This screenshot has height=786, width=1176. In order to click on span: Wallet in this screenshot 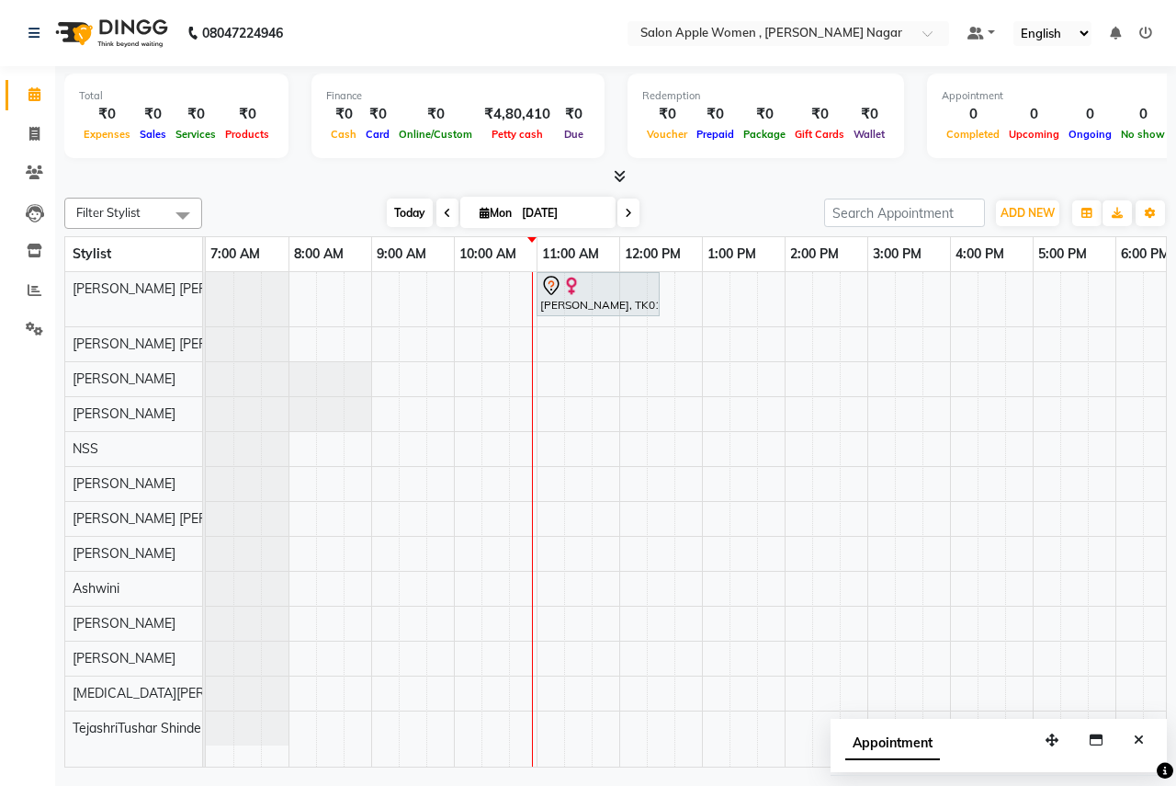, I will do `click(869, 134)`.